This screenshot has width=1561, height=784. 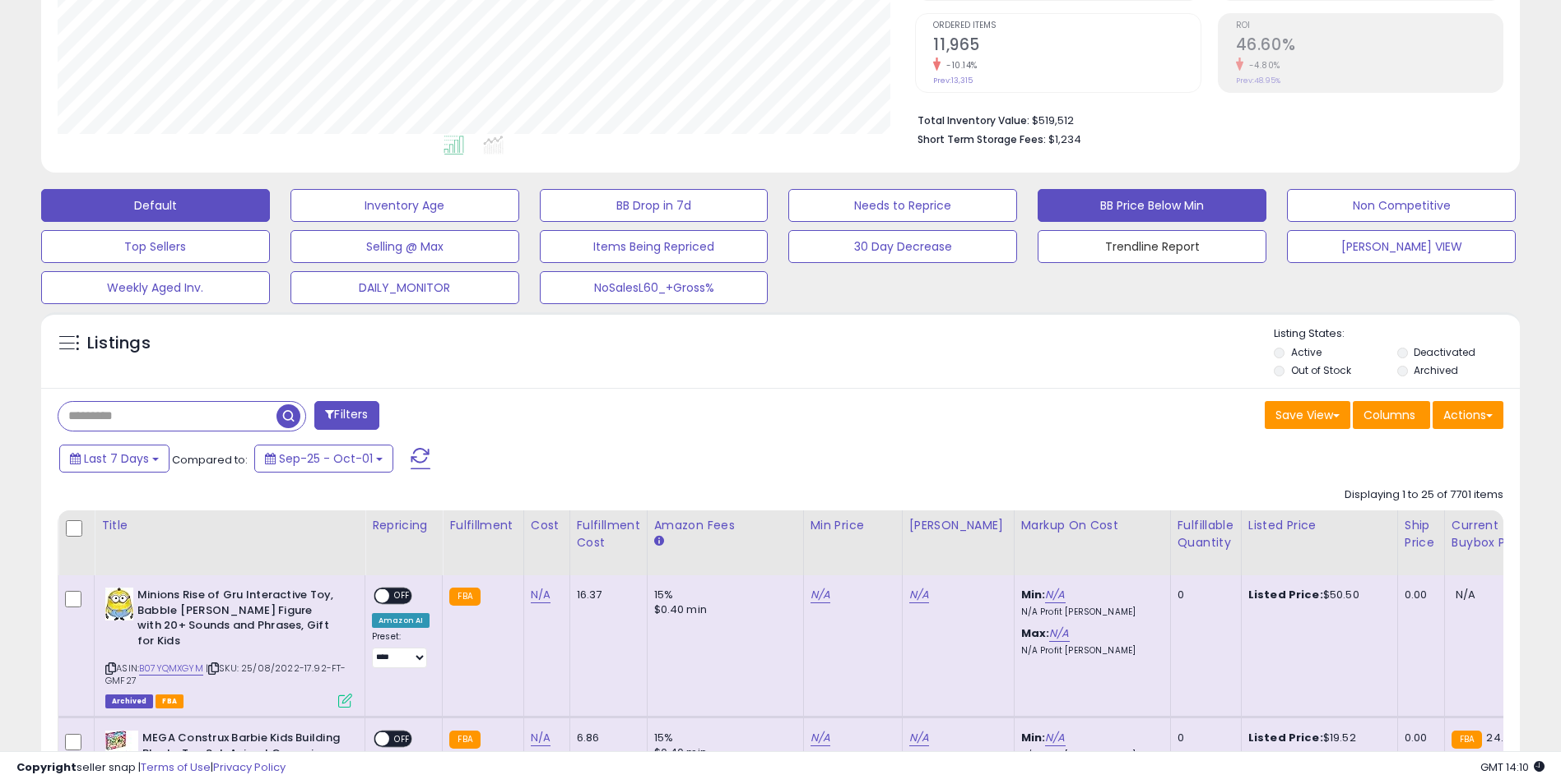 What do you see at coordinates (1444, 352) in the screenshot?
I see `label: Deactivated` at bounding box center [1444, 352].